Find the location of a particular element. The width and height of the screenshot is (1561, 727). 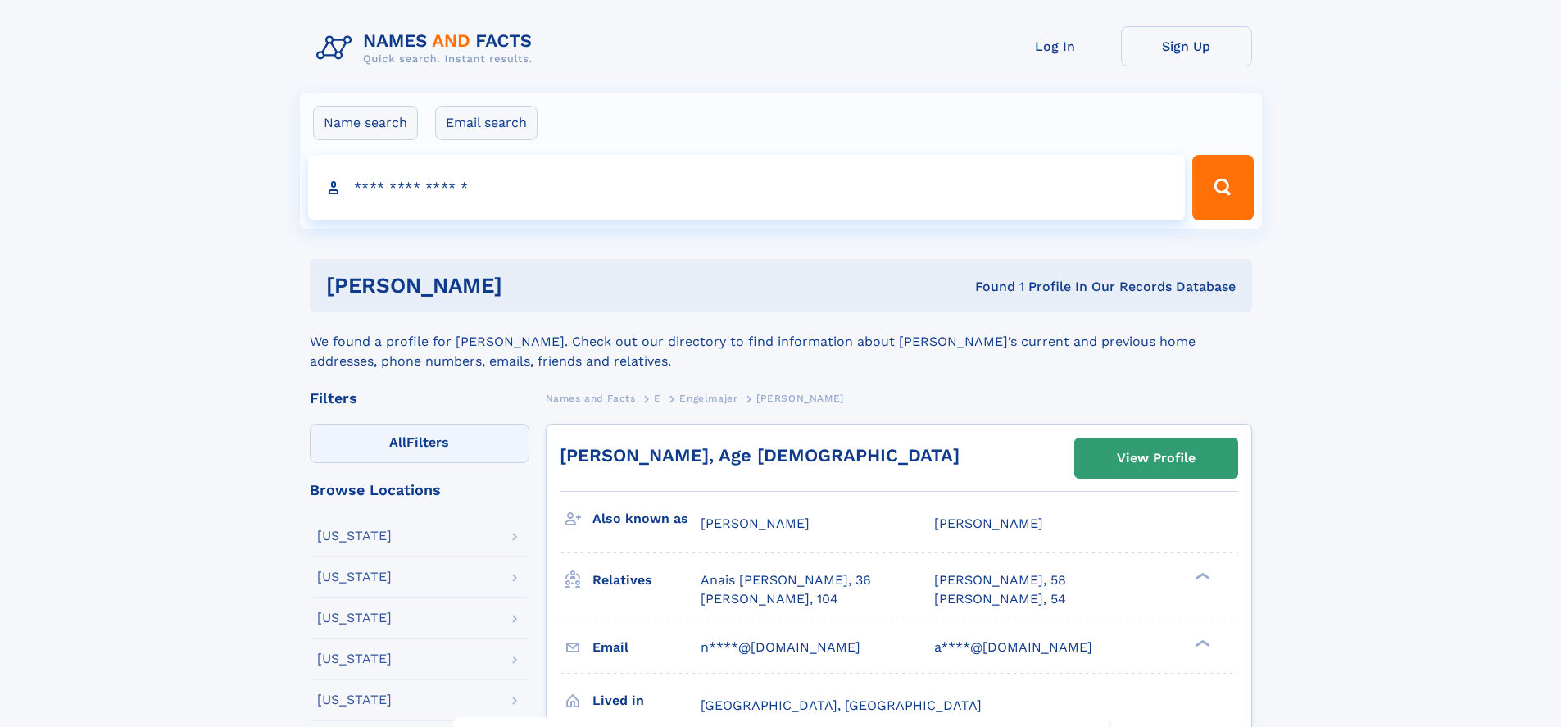

input: search input is located at coordinates (747, 188).